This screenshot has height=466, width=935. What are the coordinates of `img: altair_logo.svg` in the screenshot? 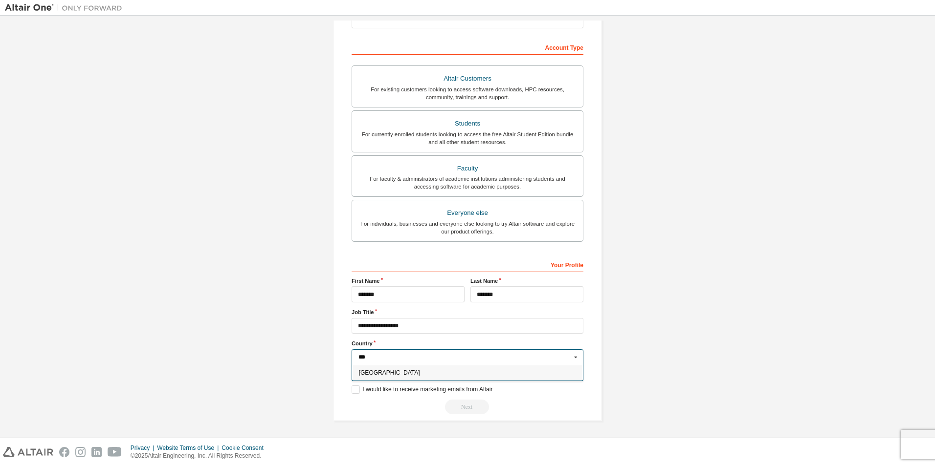 It's located at (28, 452).